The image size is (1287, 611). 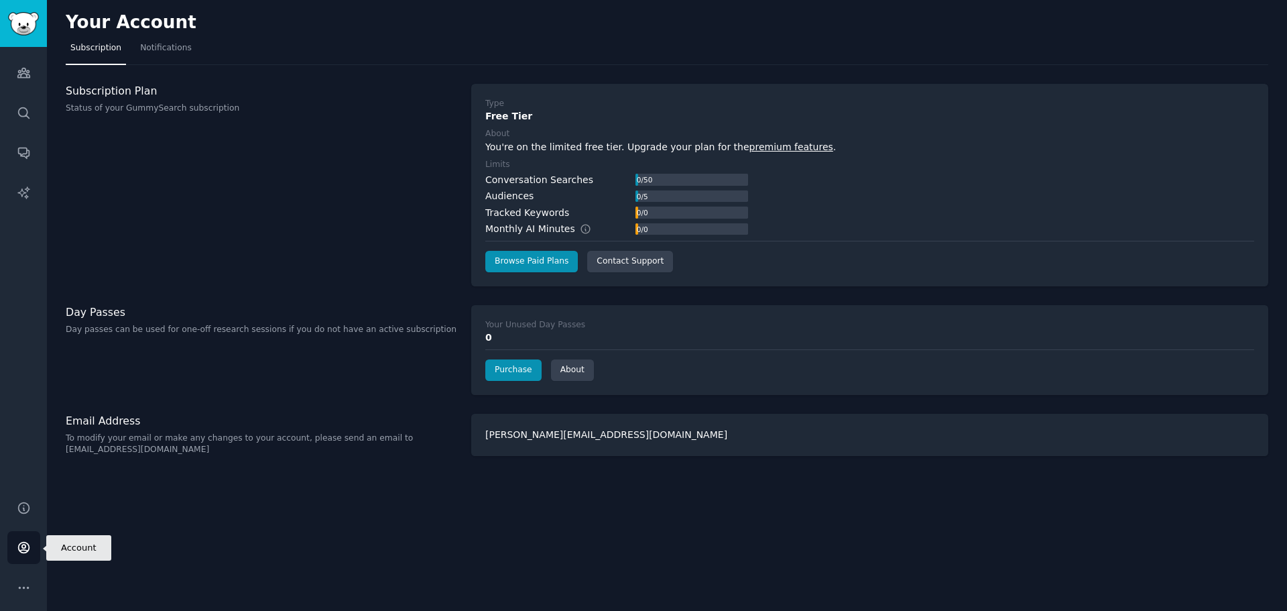 What do you see at coordinates (23, 23) in the screenshot?
I see `img: GummySearch logo` at bounding box center [23, 23].